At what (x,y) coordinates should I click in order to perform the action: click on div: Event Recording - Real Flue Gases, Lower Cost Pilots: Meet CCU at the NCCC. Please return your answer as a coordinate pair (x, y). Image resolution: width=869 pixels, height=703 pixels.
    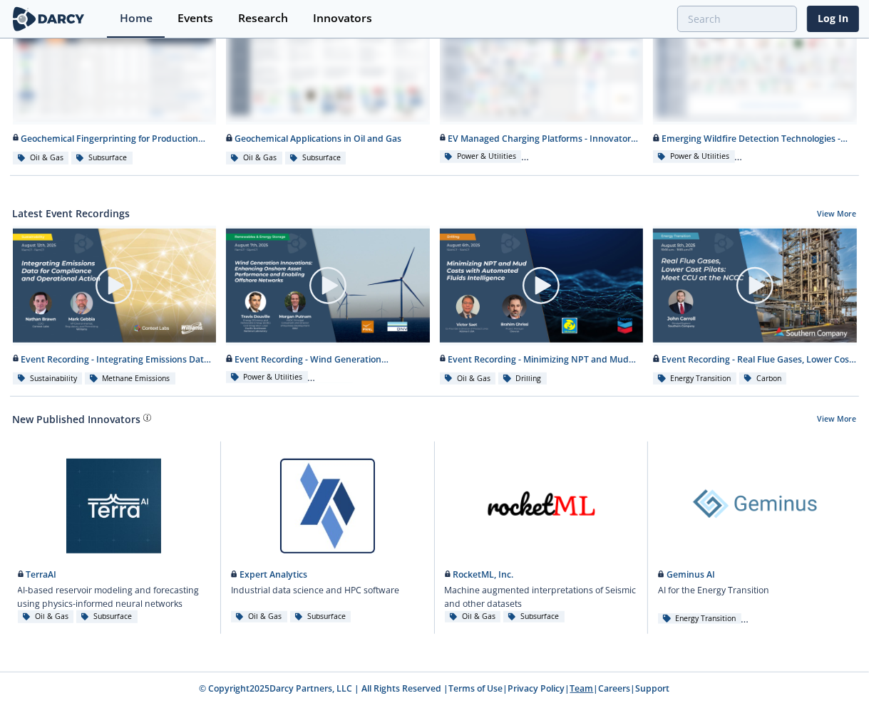
    Looking at the image, I should click on (755, 360).